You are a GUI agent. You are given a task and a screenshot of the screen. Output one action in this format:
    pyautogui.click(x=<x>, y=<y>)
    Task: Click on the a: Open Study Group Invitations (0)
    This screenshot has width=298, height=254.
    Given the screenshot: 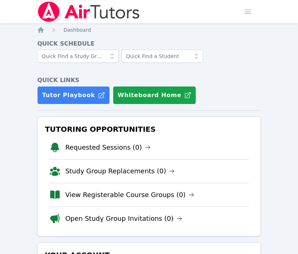 What is the action you would take?
    pyautogui.click(x=124, y=218)
    